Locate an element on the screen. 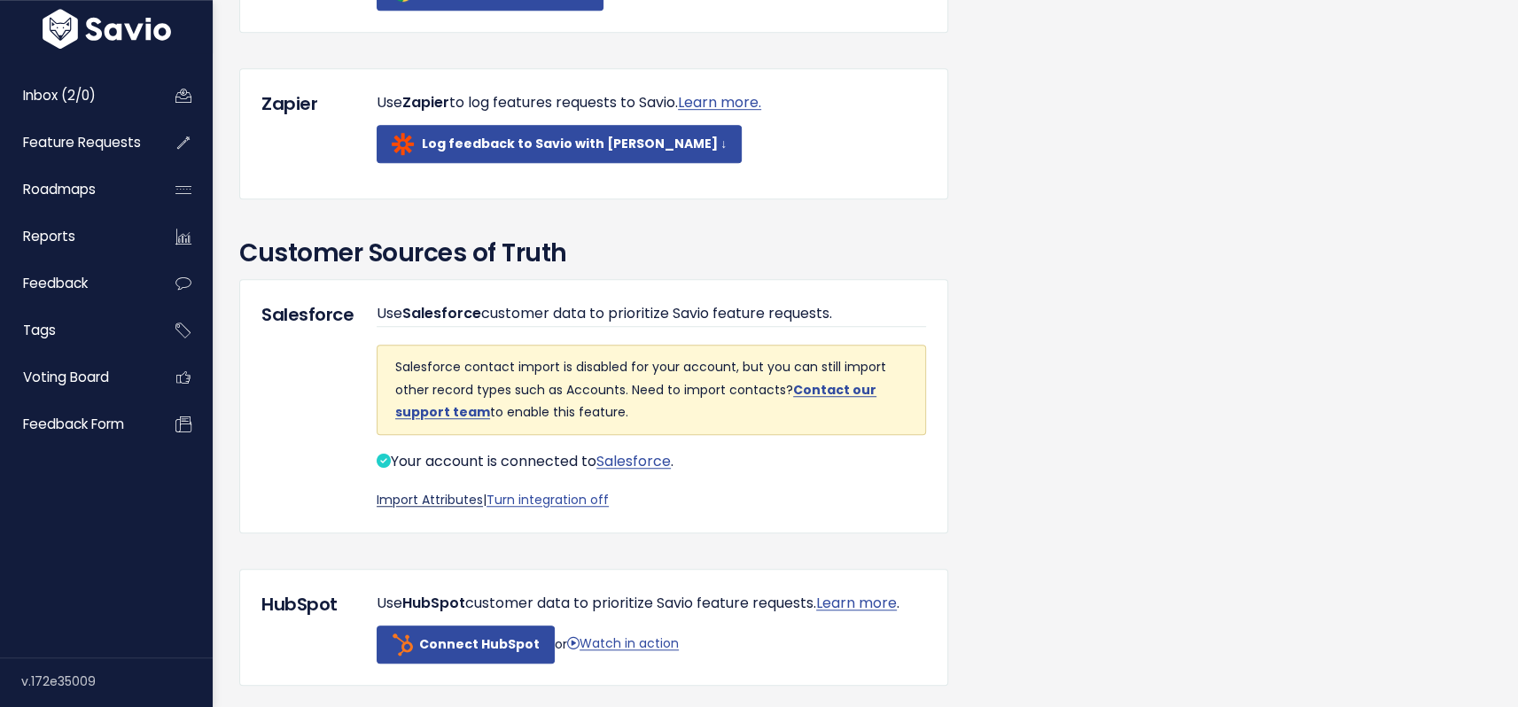 This screenshot has width=1518, height=707. h5: HubSpot is located at coordinates (306, 604).